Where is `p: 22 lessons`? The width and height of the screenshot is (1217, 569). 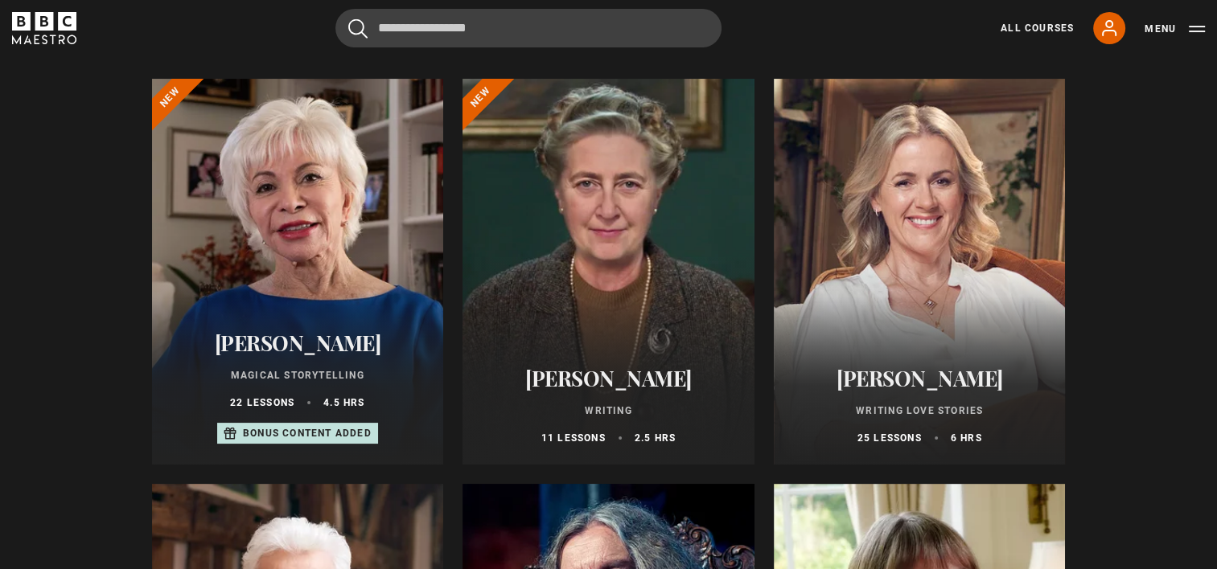
p: 22 lessons is located at coordinates (262, 403).